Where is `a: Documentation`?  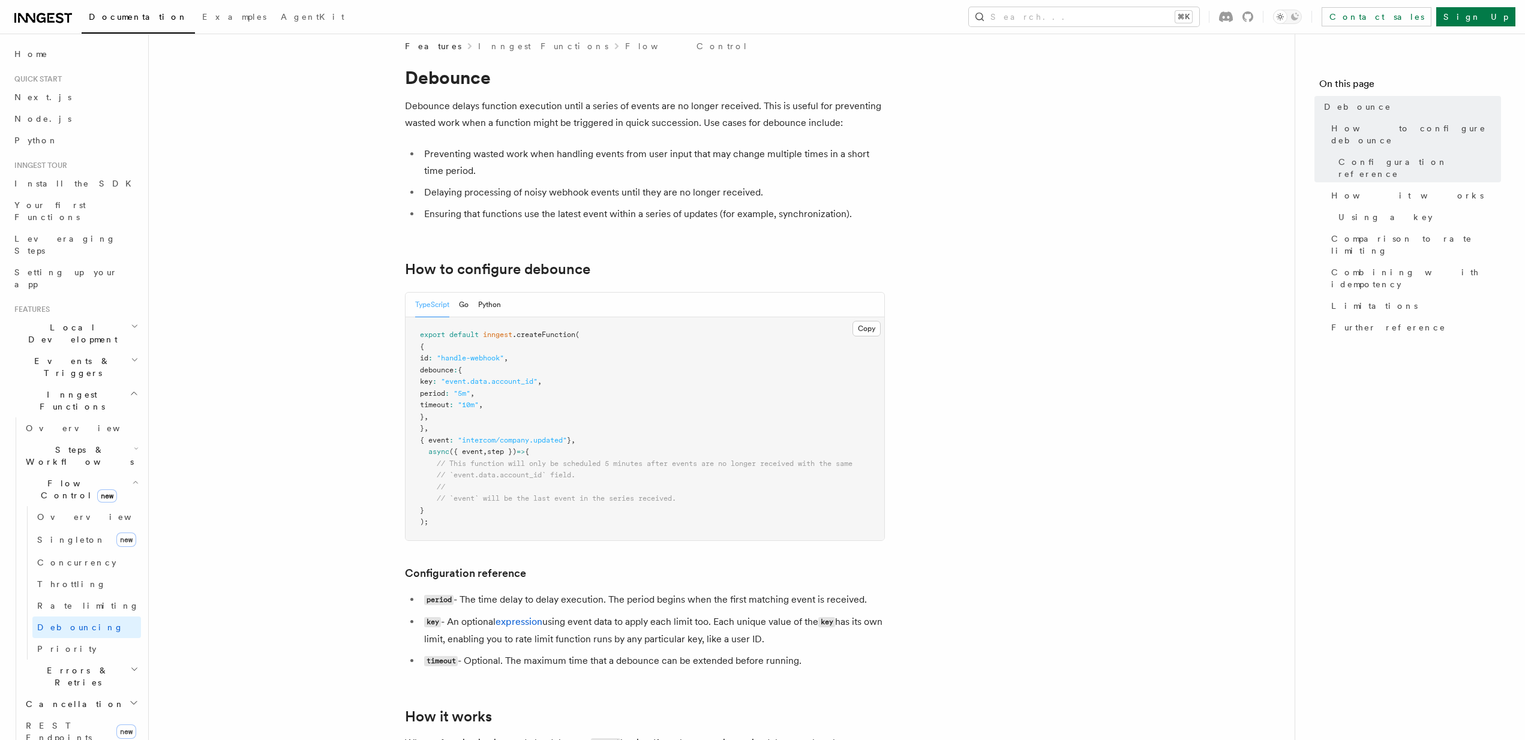 a: Documentation is located at coordinates (138, 19).